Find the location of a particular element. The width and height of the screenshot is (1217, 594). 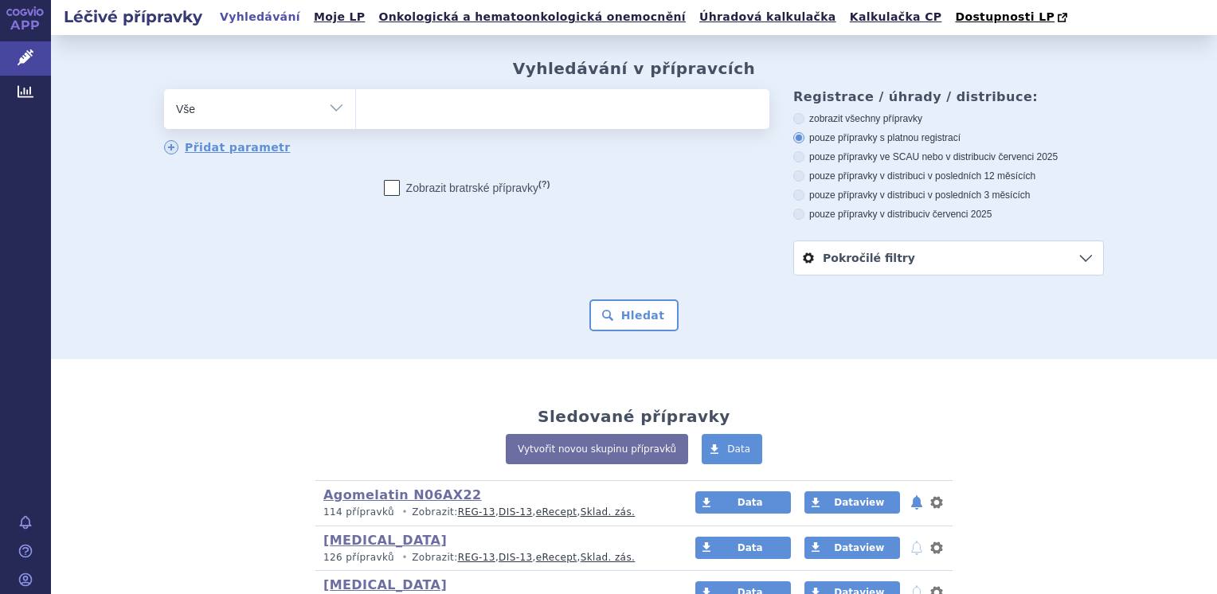

a: Pokročilé filtry is located at coordinates (949, 258).